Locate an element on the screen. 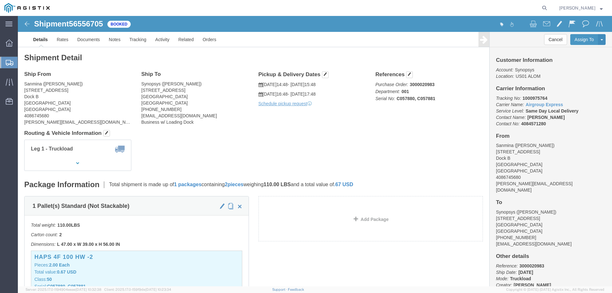 Image resolution: width=612 pixels, height=293 pixels. span: Server: 2025.17.0-1194904eeae is located at coordinates (63, 290).